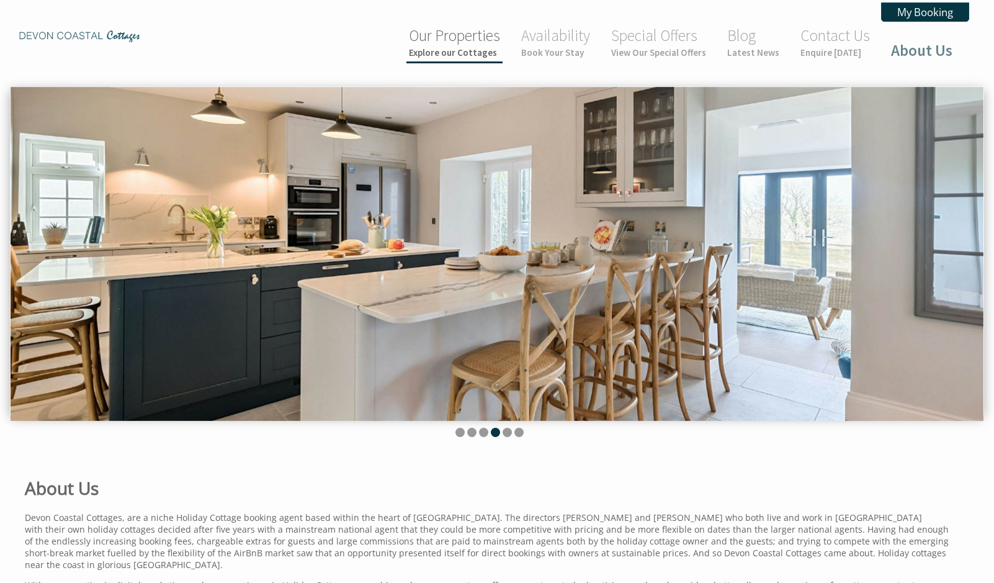  What do you see at coordinates (490, 540) in the screenshot?
I see `p: Devon Coastal Cottages, are a niche Holiday Cottage booking agent based within the heart of [GEOG...` at bounding box center [490, 540].